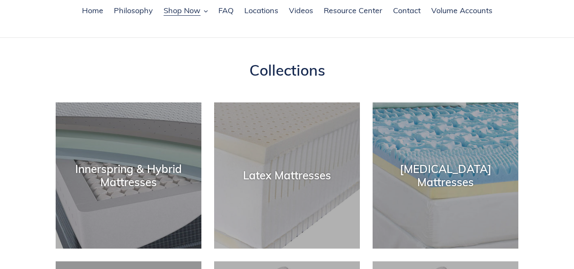  Describe the element at coordinates (287, 70) in the screenshot. I see `h1: Collections` at that location.